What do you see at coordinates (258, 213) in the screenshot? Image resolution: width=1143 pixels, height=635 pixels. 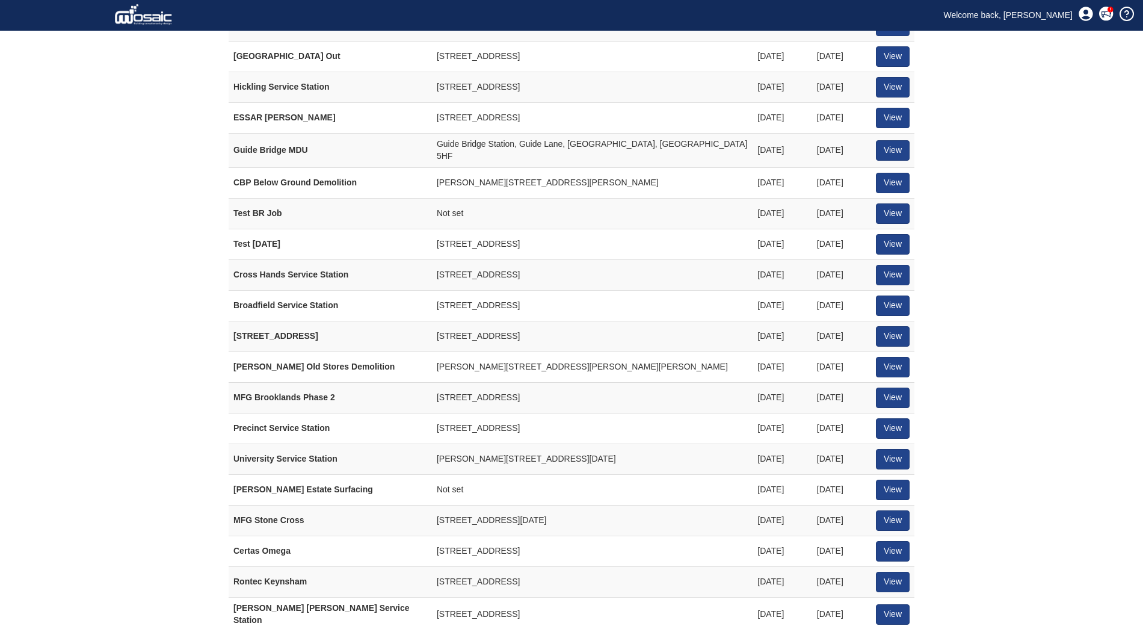 I see `strong: Test BR Job` at bounding box center [258, 213].